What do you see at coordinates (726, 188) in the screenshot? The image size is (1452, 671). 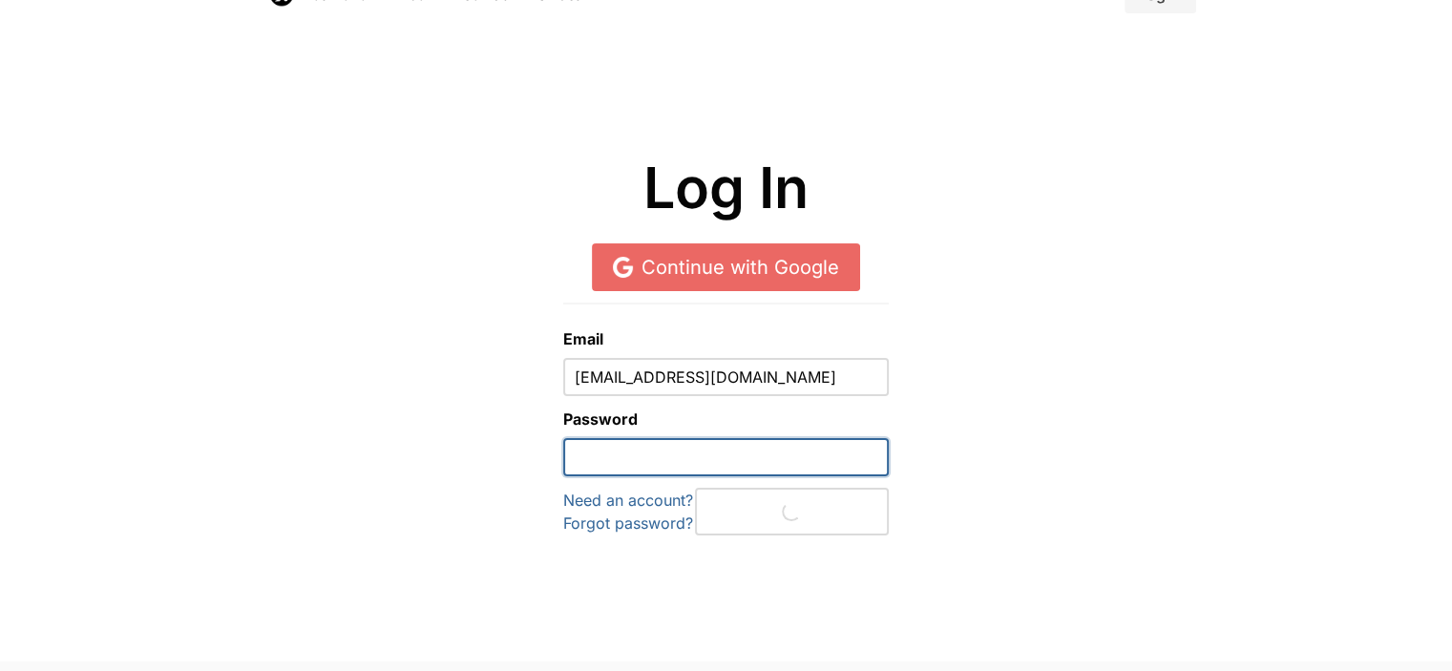 I see `h1: Log In` at bounding box center [726, 188].